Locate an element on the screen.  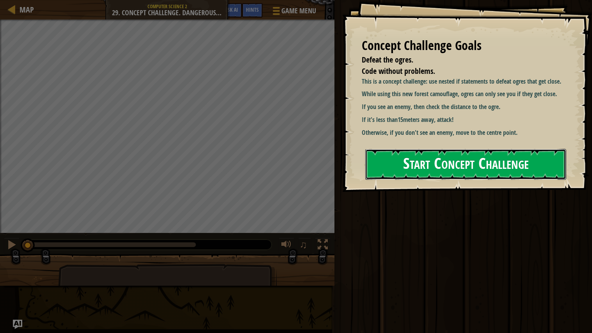
p: If it's less than meters away, attack! is located at coordinates (463, 119).